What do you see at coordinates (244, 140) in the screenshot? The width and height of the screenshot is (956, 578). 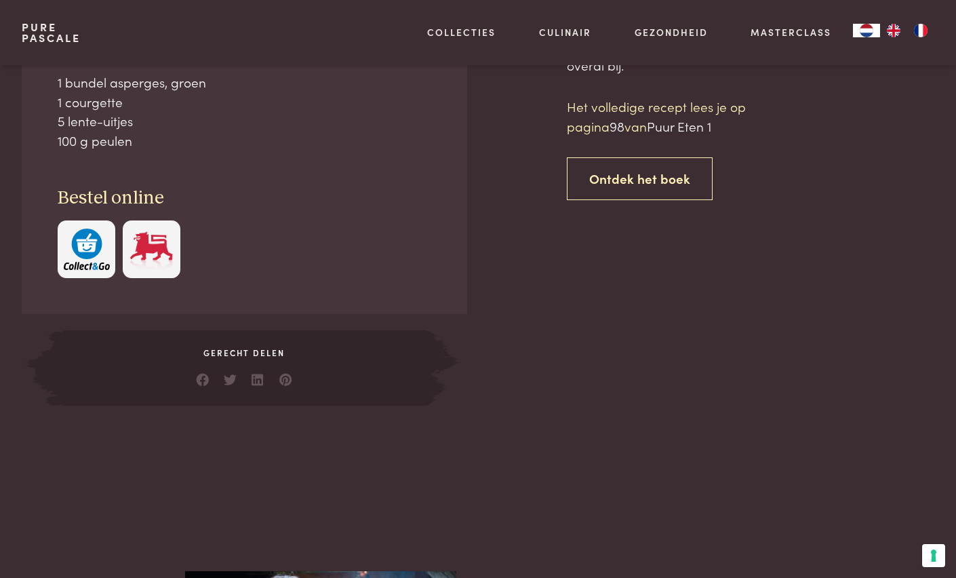 I see `div: 100 g peulen` at bounding box center [244, 140].